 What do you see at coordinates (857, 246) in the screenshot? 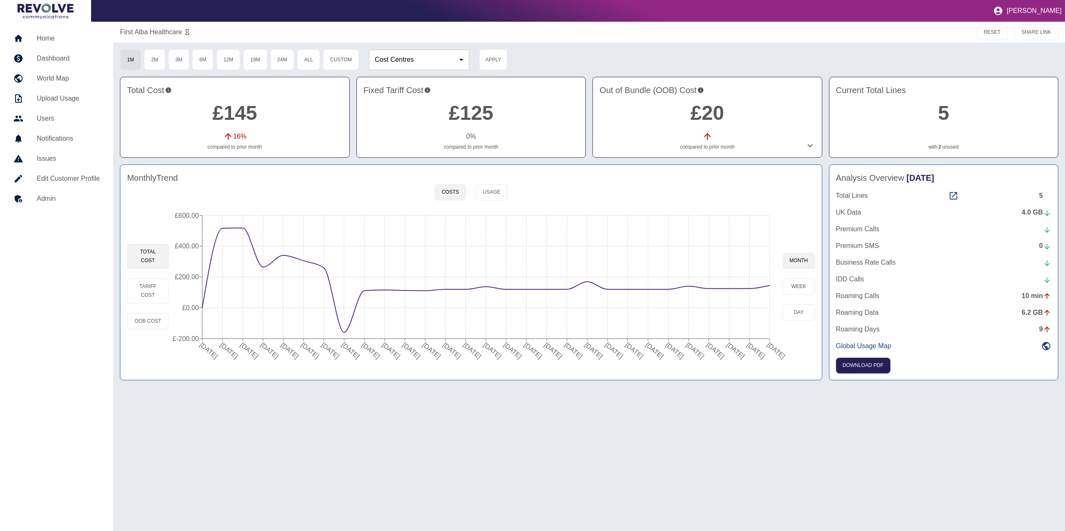
I see `p: Premium SMS` at bounding box center [857, 246].